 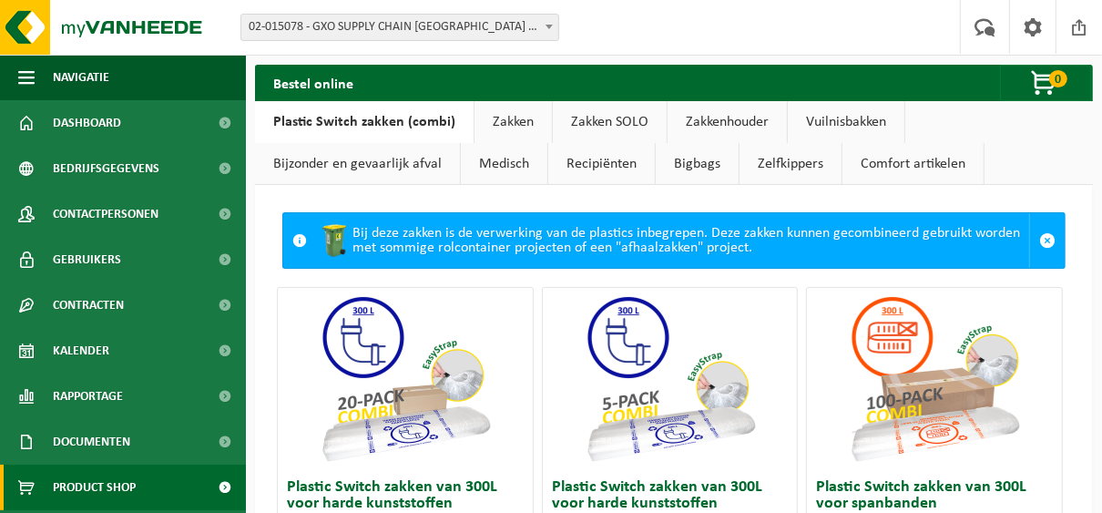 What do you see at coordinates (87, 396) in the screenshot?
I see `span: Rapportage` at bounding box center [87, 396].